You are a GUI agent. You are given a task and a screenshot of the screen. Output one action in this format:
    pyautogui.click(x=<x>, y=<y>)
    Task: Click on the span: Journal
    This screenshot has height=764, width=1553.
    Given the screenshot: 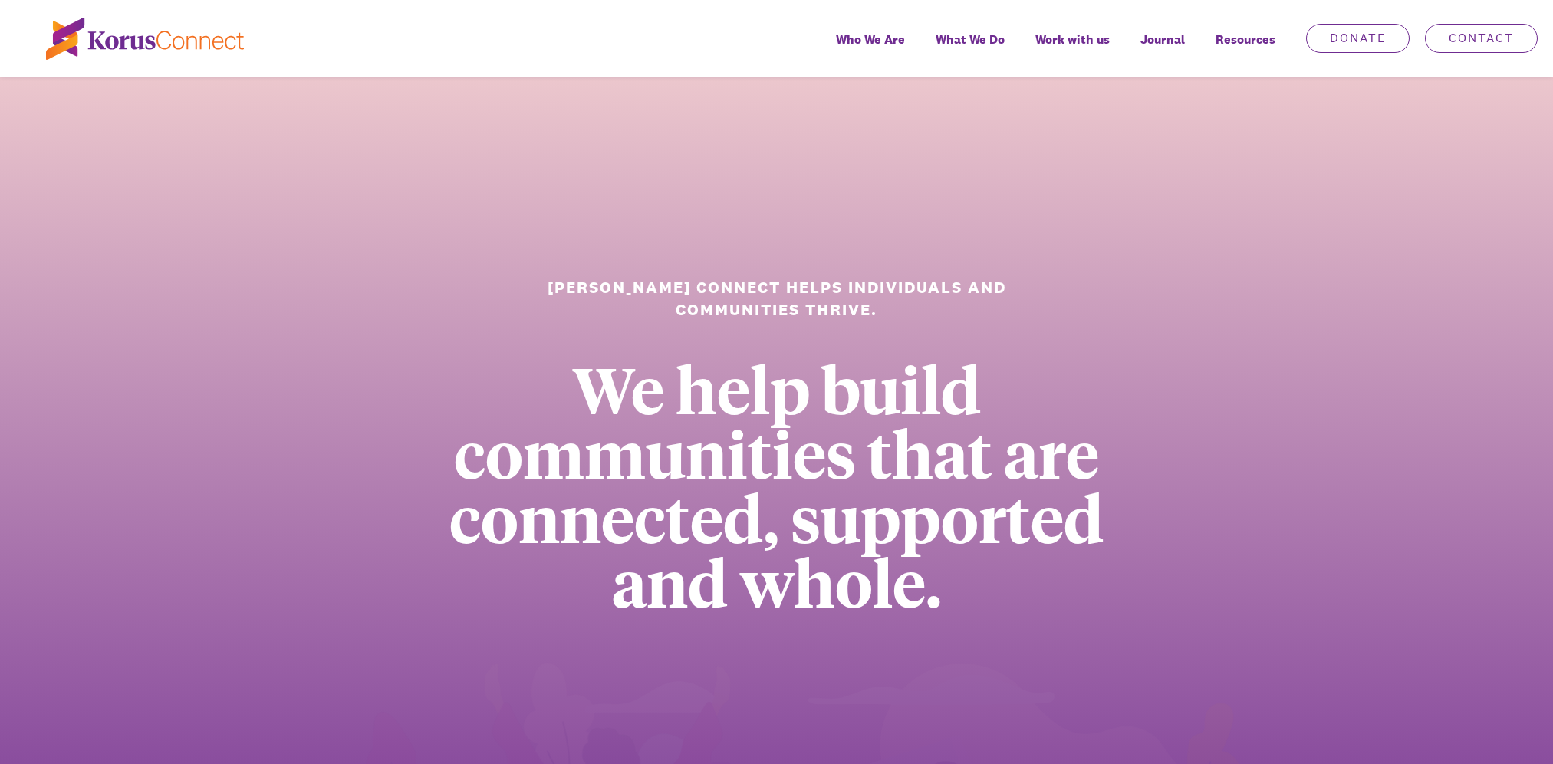 What is the action you would take?
    pyautogui.click(x=1162, y=39)
    